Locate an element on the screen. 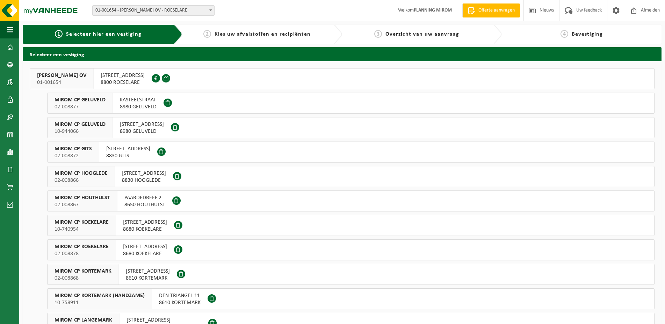 The height and width of the screenshot is (324, 665). span: 4 is located at coordinates (565, 34).